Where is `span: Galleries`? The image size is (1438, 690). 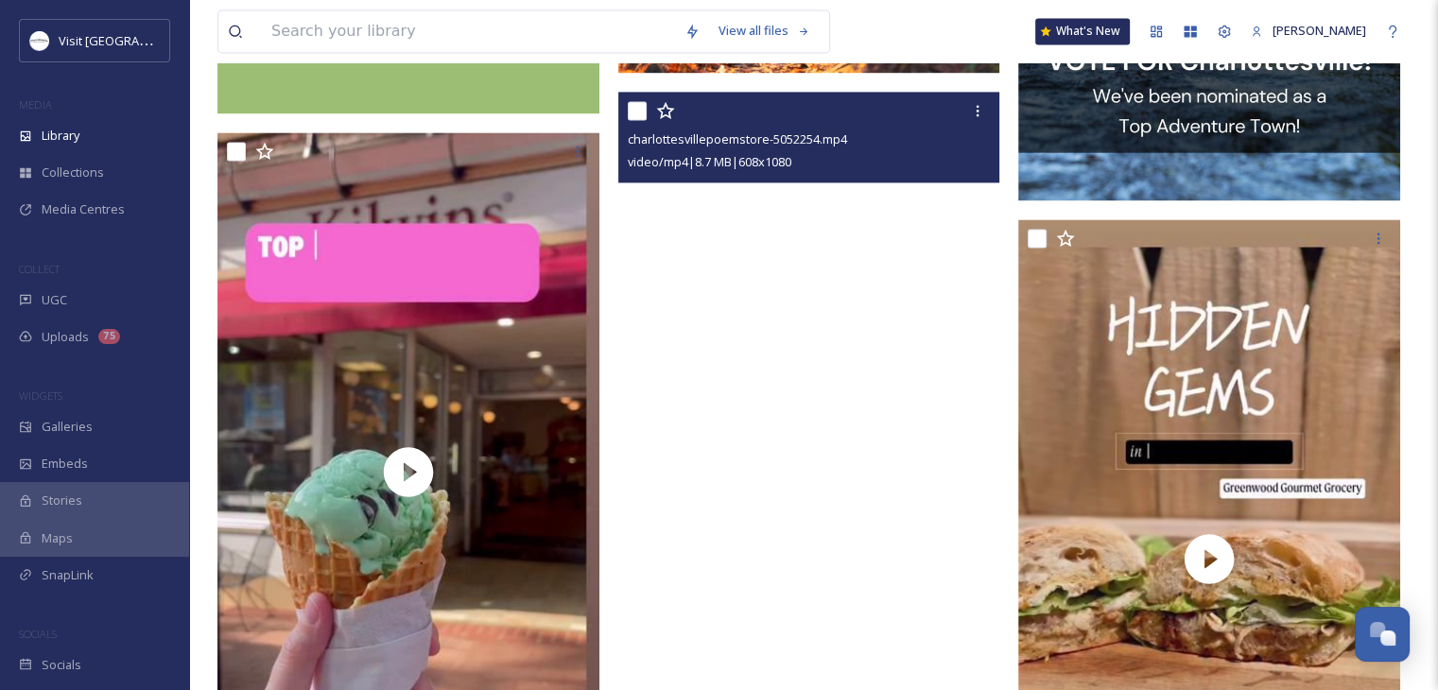 span: Galleries is located at coordinates (67, 426).